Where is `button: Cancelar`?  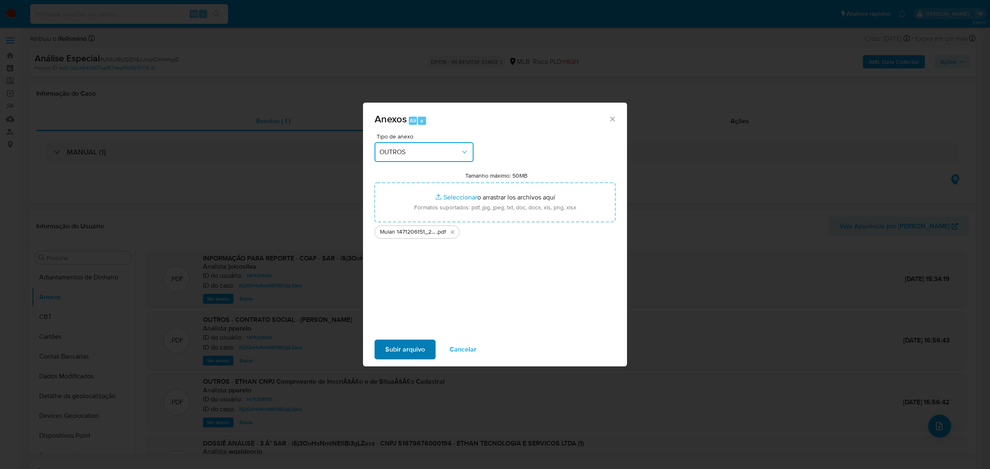 button: Cancelar is located at coordinates (463, 350).